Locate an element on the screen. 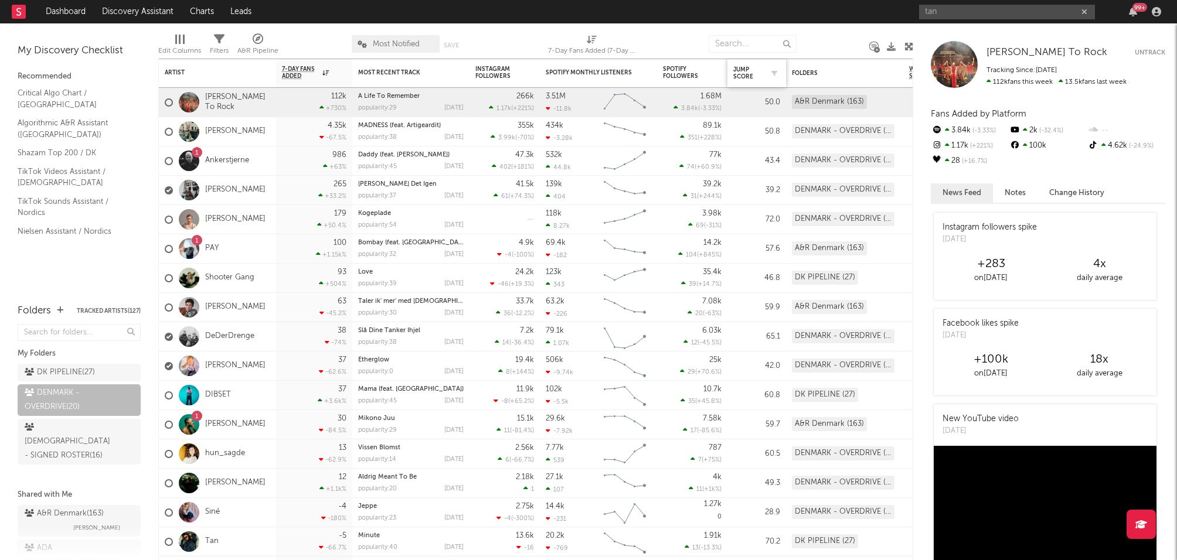 This screenshot has width=1177, height=560. span: +181 % is located at coordinates (522, 167).